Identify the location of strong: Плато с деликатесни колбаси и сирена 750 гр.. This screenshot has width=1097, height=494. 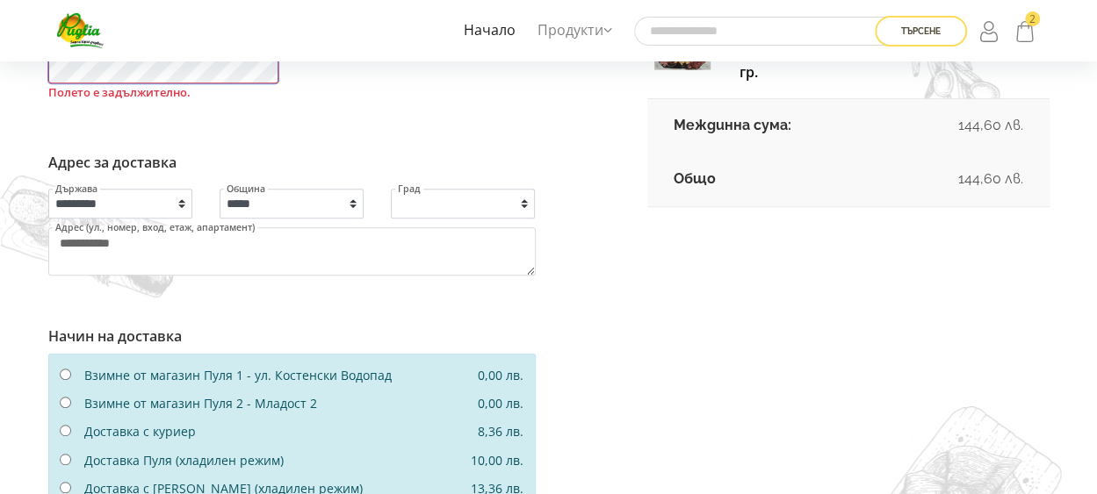
(816, 49).